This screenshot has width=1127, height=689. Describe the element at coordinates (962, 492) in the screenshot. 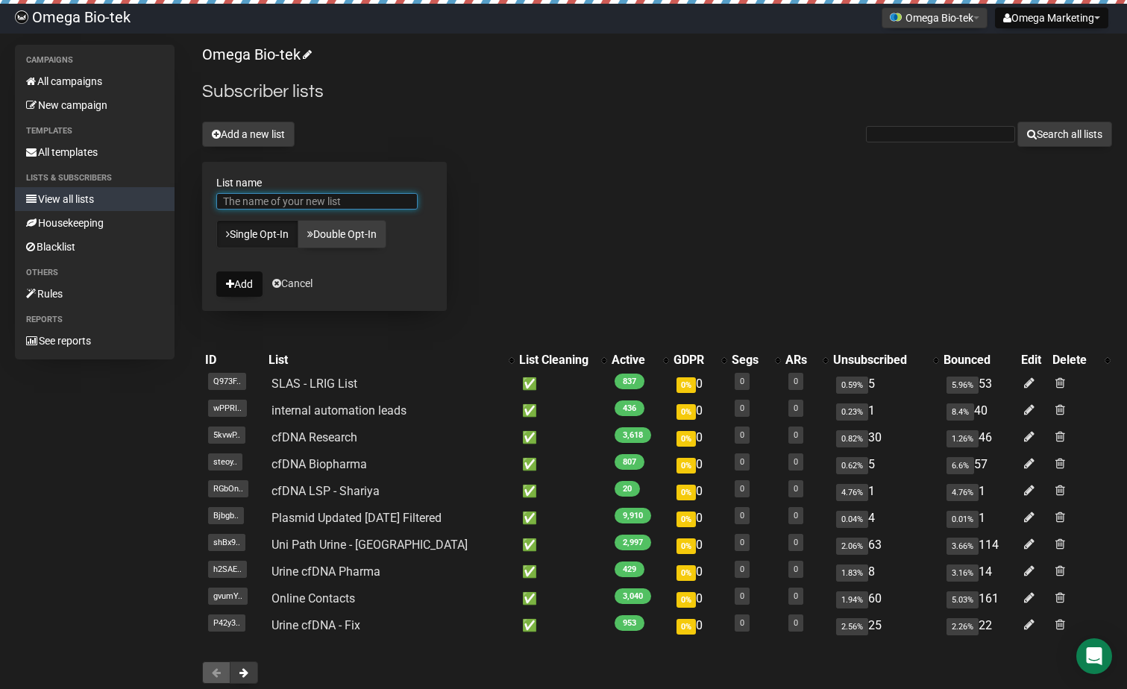

I see `span: 4.76%` at that location.